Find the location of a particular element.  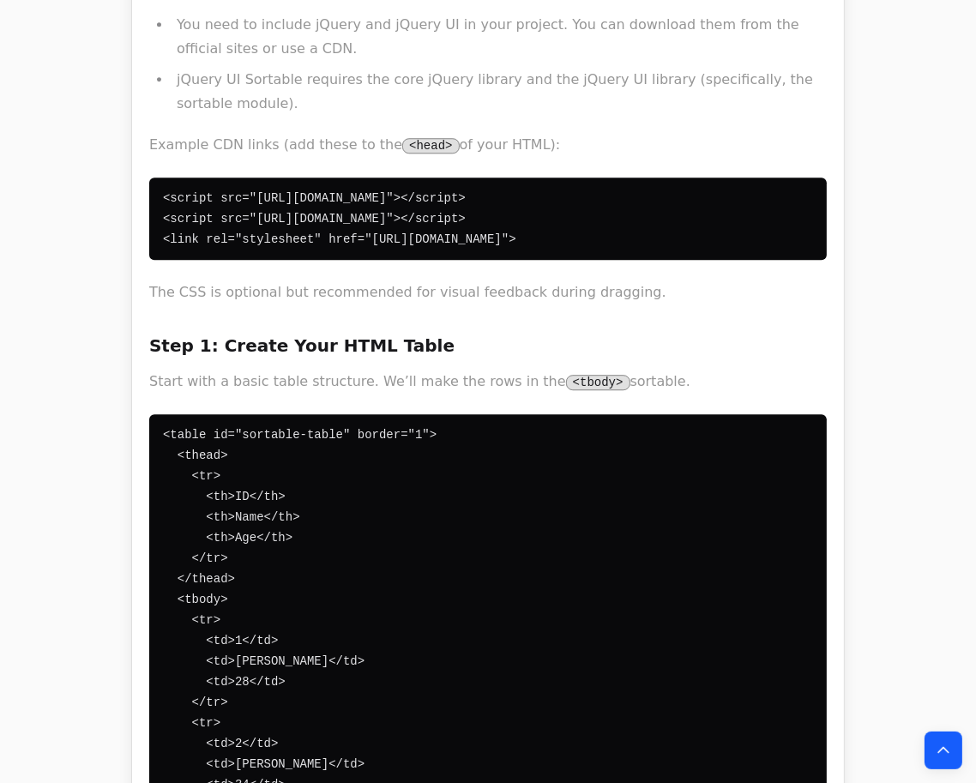

li: jQuery UI Sortable requires the core jQuery library and the jQuery UI library (specifically, the ... is located at coordinates (499, 92).